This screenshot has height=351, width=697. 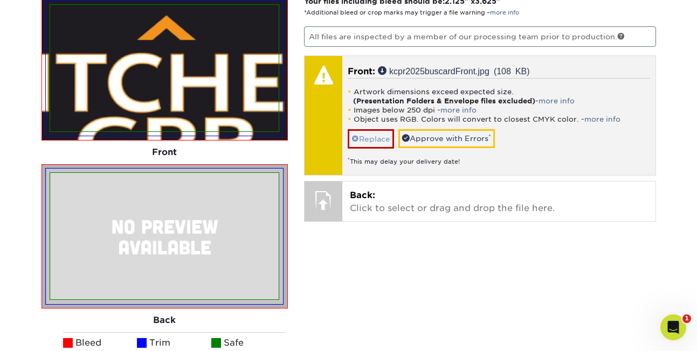 I want to click on li: Artwork dimensions exceed expected size. -, so click(x=498, y=96).